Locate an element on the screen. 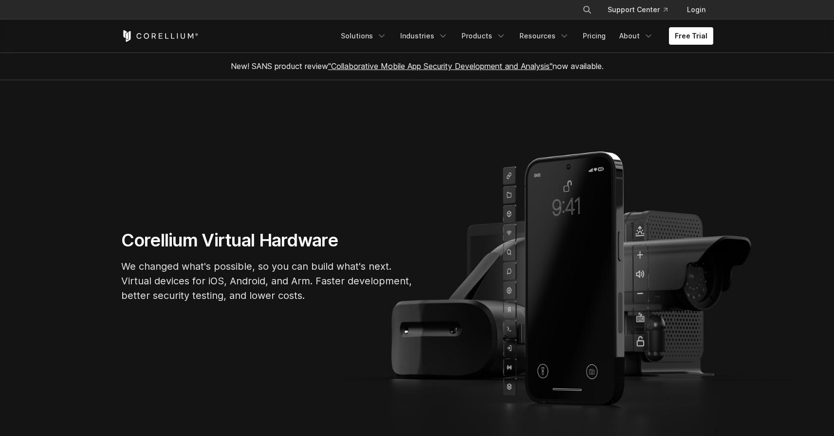 The width and height of the screenshot is (834, 436). a: Industries is located at coordinates (424, 36).